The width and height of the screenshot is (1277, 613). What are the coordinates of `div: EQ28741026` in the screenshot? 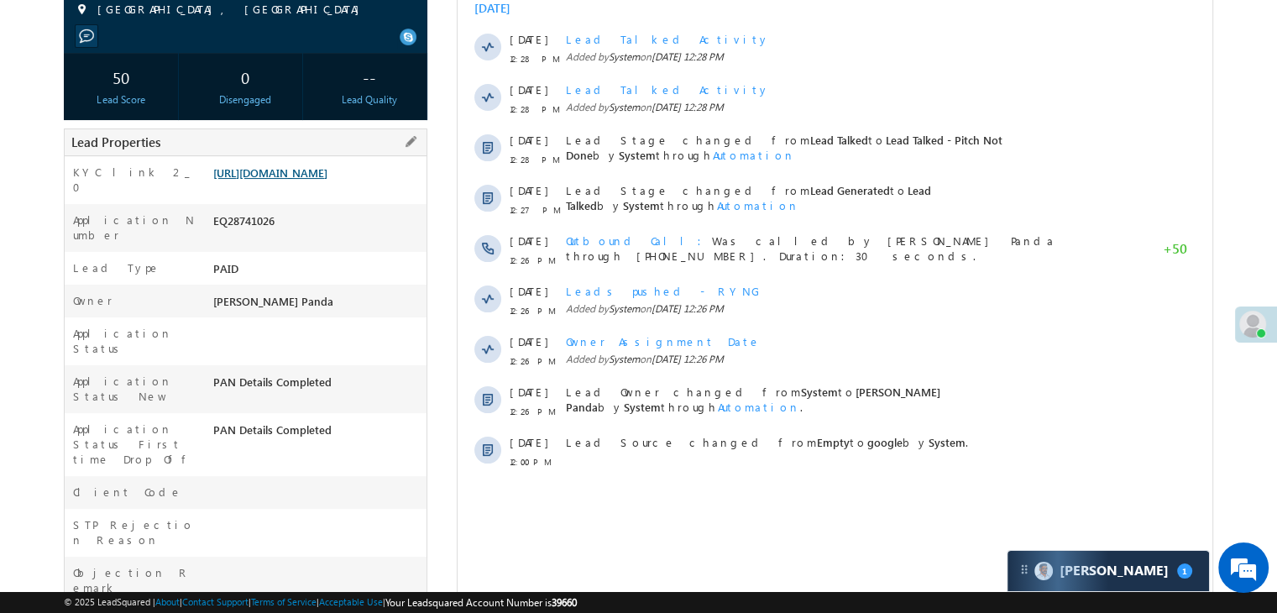 It's located at (317, 224).